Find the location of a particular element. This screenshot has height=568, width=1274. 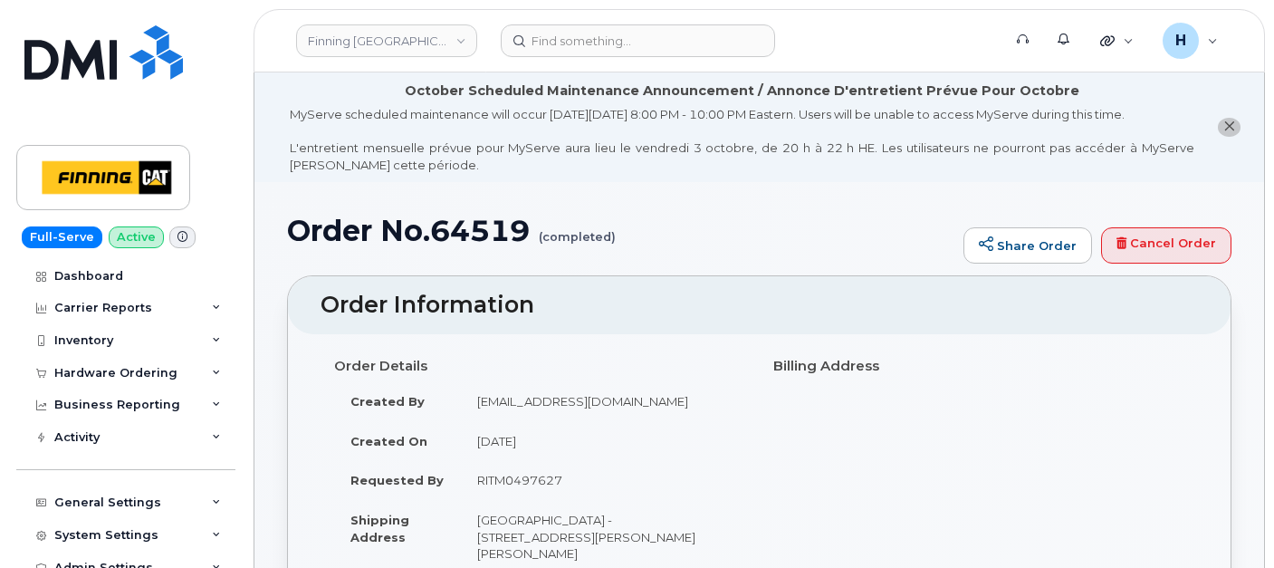

h4: Order Details is located at coordinates (540, 366).